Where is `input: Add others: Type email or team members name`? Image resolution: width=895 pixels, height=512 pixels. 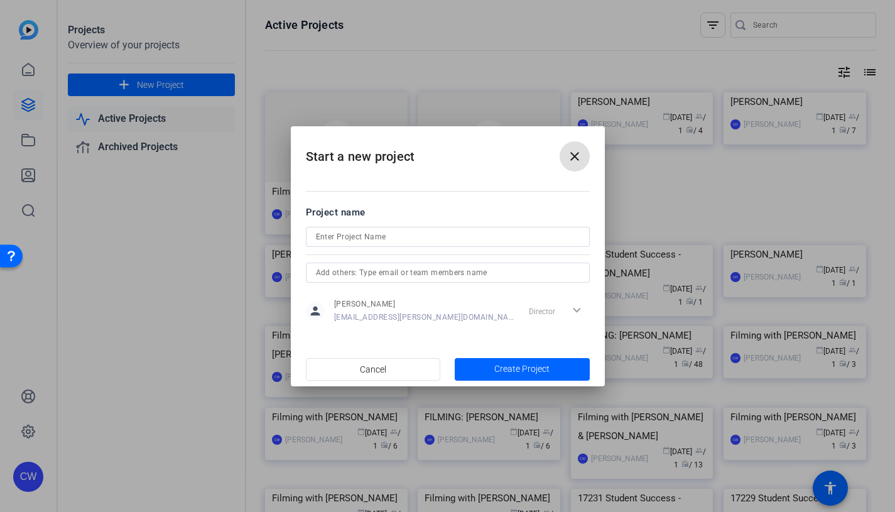
input: Add others: Type email or team members name is located at coordinates (448, 273).